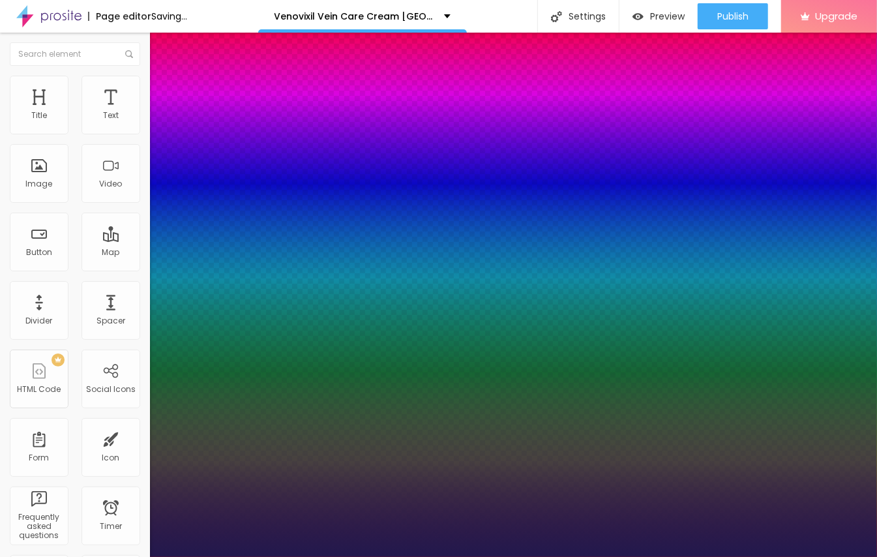  Describe the element at coordinates (39, 389) in the screenshot. I see `div: HTML Code` at that location.